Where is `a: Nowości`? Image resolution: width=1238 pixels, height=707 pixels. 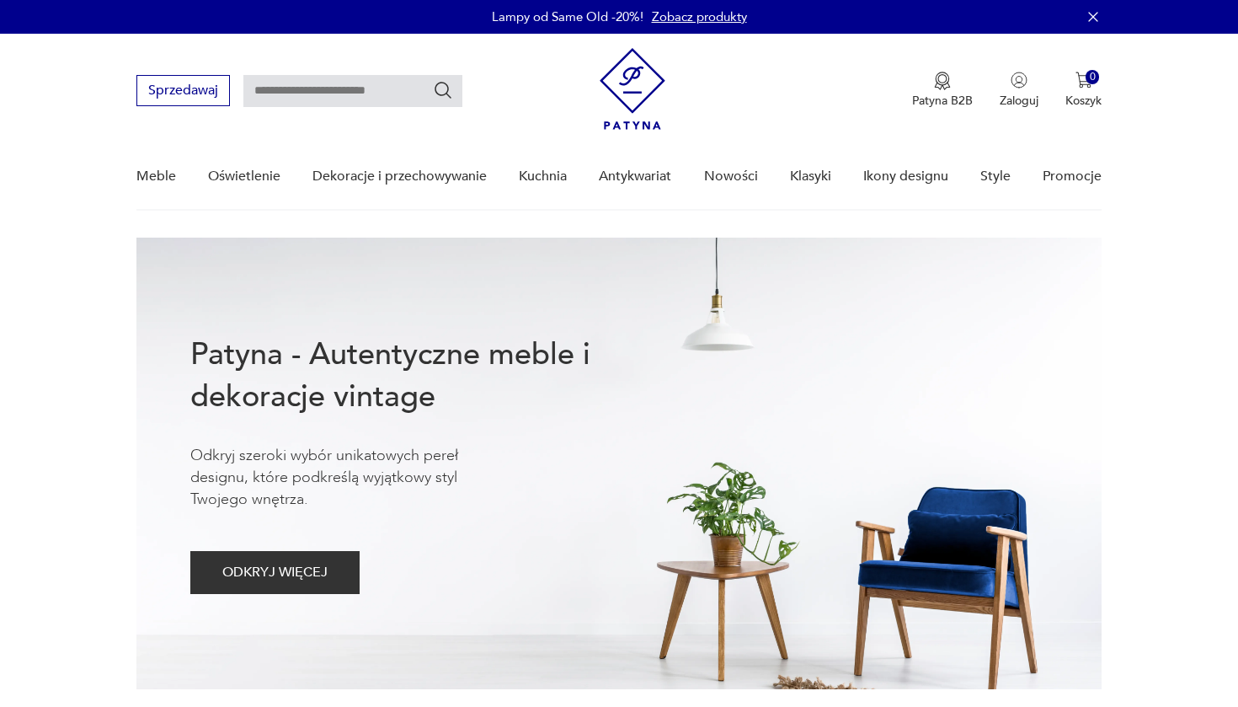
a: Nowości is located at coordinates (731, 176).